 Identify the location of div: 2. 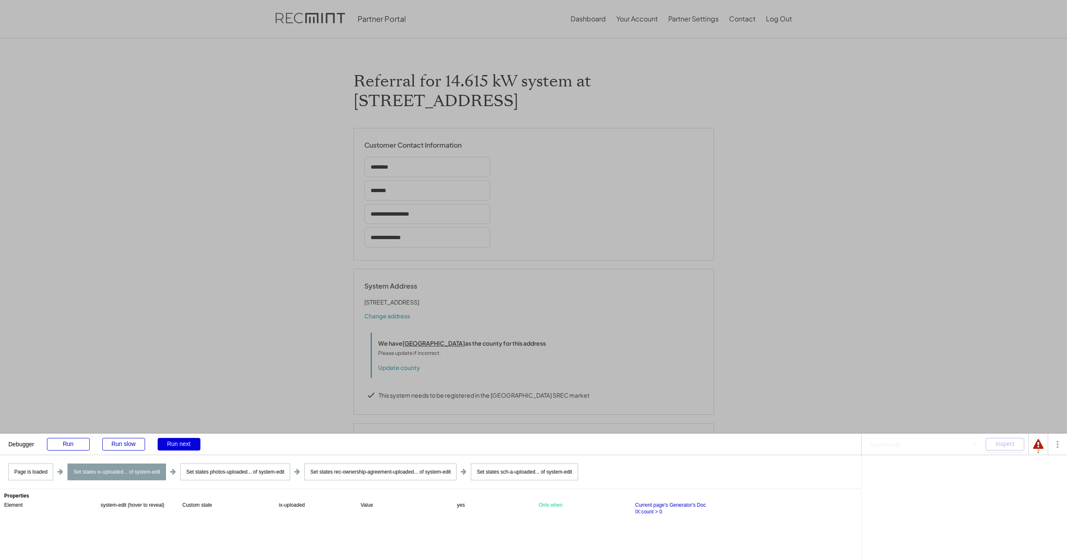
(1038, 451).